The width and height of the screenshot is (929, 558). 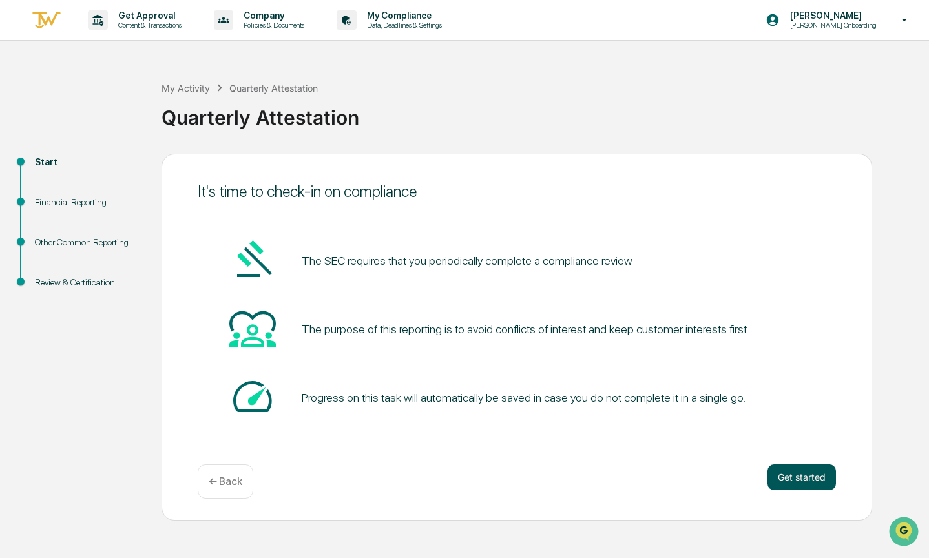 What do you see at coordinates (148, 16) in the screenshot?
I see `p: Get Approval` at bounding box center [148, 16].